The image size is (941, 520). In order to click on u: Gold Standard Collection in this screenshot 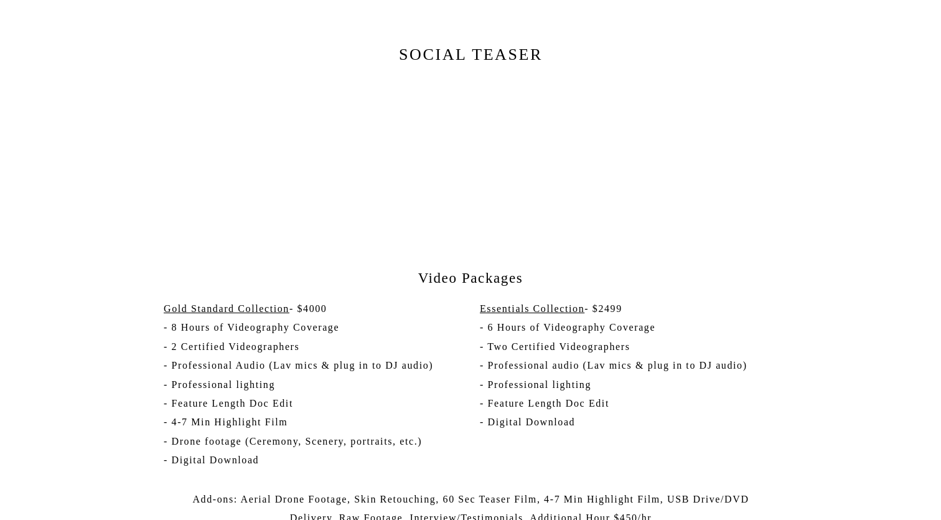, I will do `click(227, 308)`.